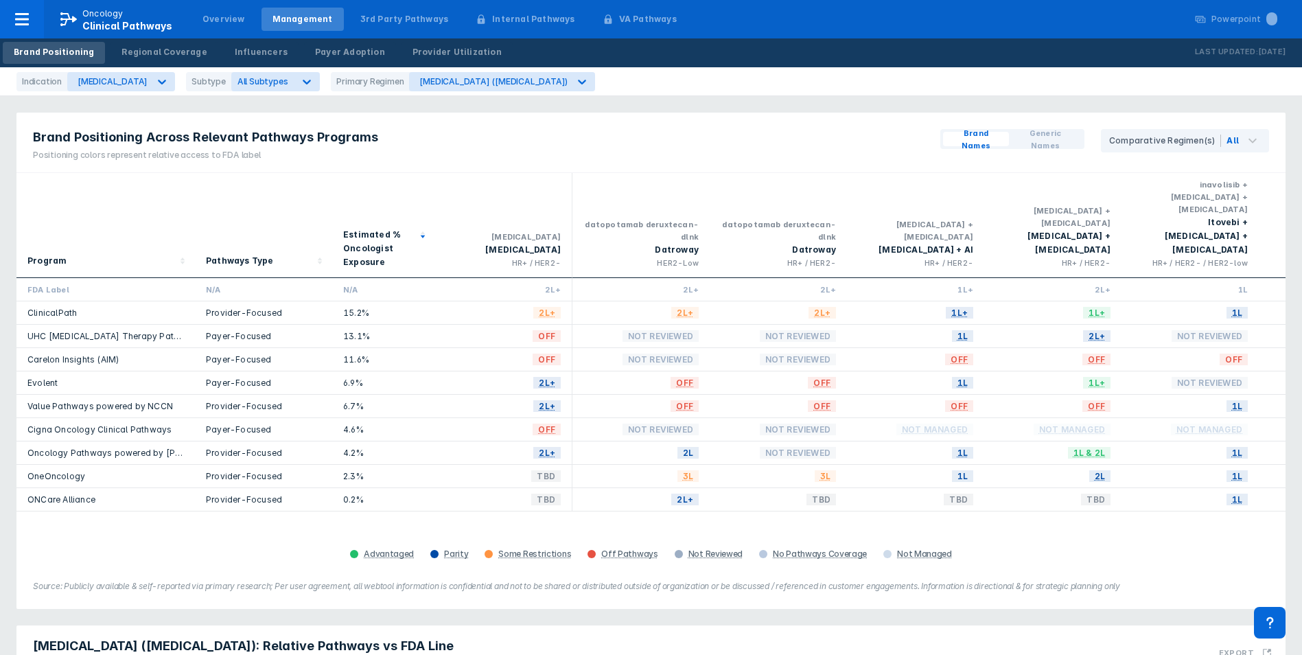 The width and height of the screenshot is (1302, 655). What do you see at coordinates (303, 19) in the screenshot?
I see `div: Management` at bounding box center [303, 19].